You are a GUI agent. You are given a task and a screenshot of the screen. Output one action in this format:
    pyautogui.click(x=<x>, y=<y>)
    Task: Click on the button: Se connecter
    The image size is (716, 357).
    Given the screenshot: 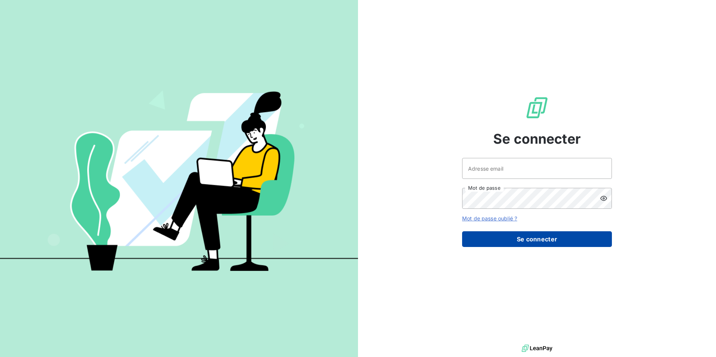 What is the action you would take?
    pyautogui.click(x=537, y=239)
    